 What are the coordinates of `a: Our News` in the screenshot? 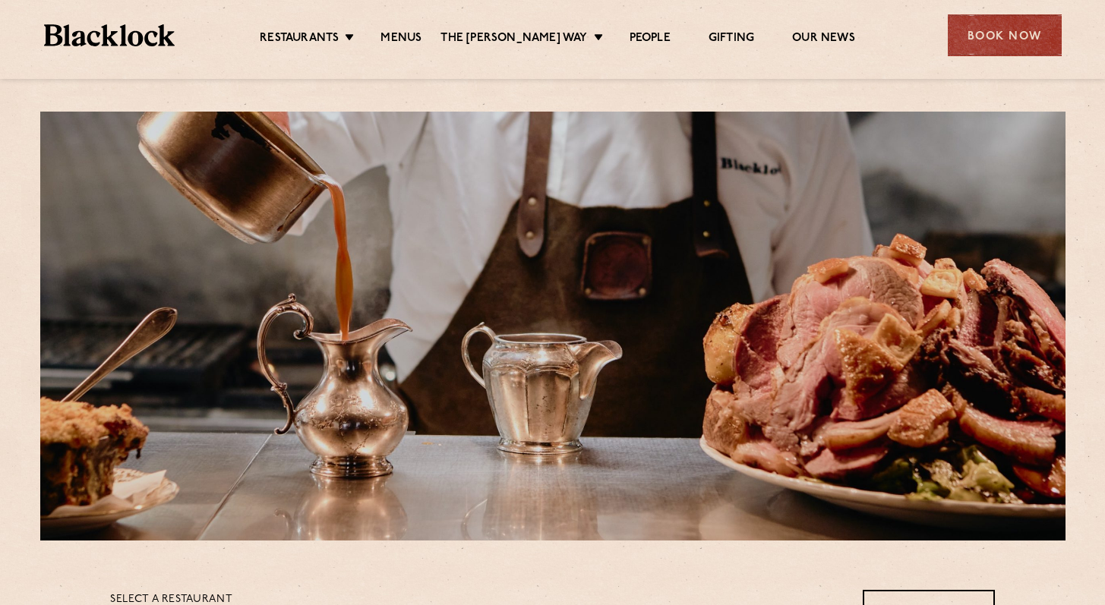 It's located at (823, 39).